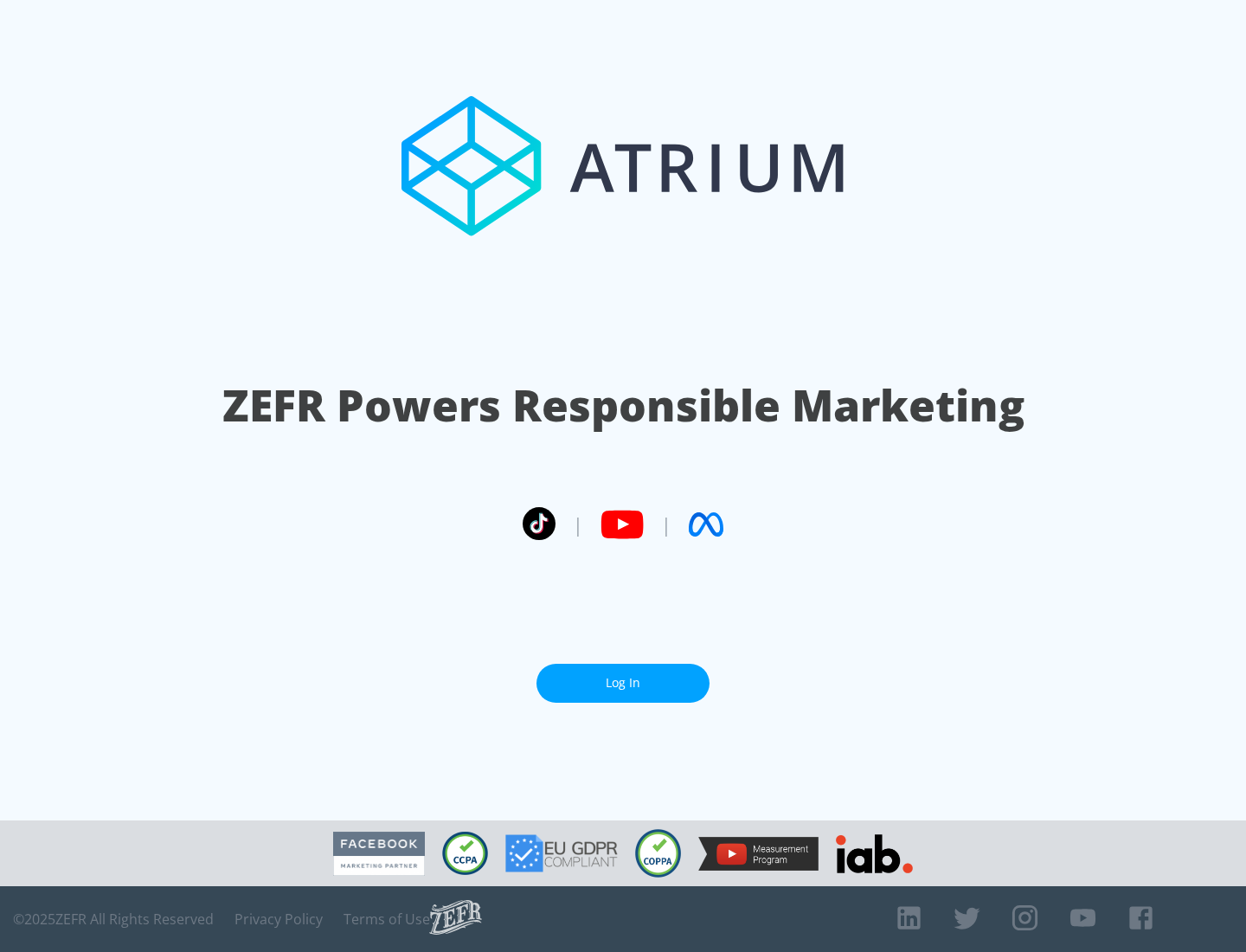  Describe the element at coordinates (279, 919) in the screenshot. I see `a: Privacy Policy` at that location.